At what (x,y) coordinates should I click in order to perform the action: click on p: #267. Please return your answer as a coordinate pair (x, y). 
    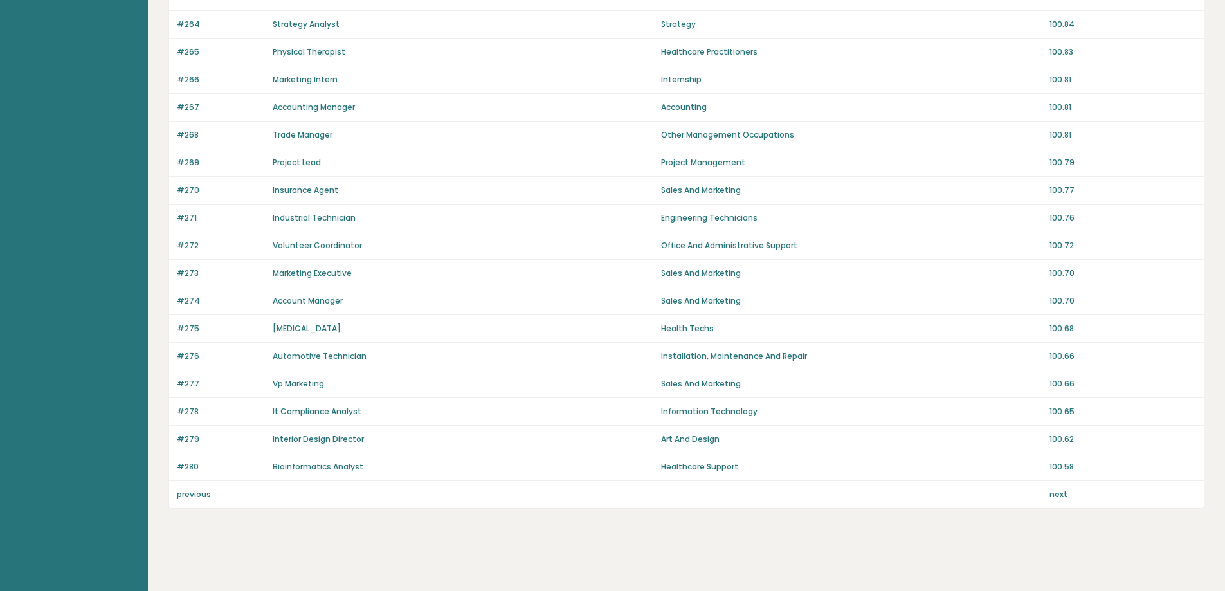
    Looking at the image, I should click on (221, 107).